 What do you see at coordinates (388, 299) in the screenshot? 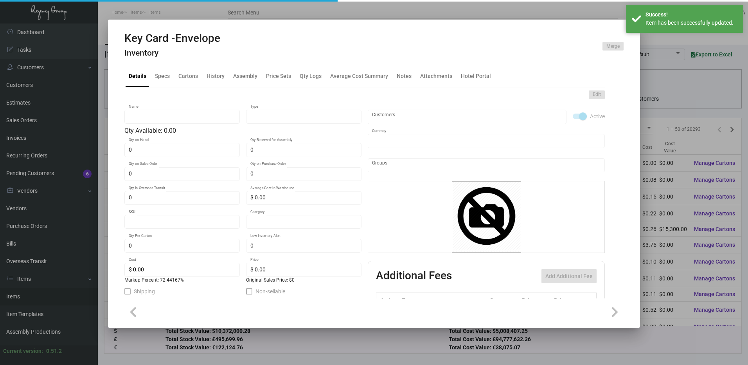
I see `th: Active` at bounding box center [388, 299].